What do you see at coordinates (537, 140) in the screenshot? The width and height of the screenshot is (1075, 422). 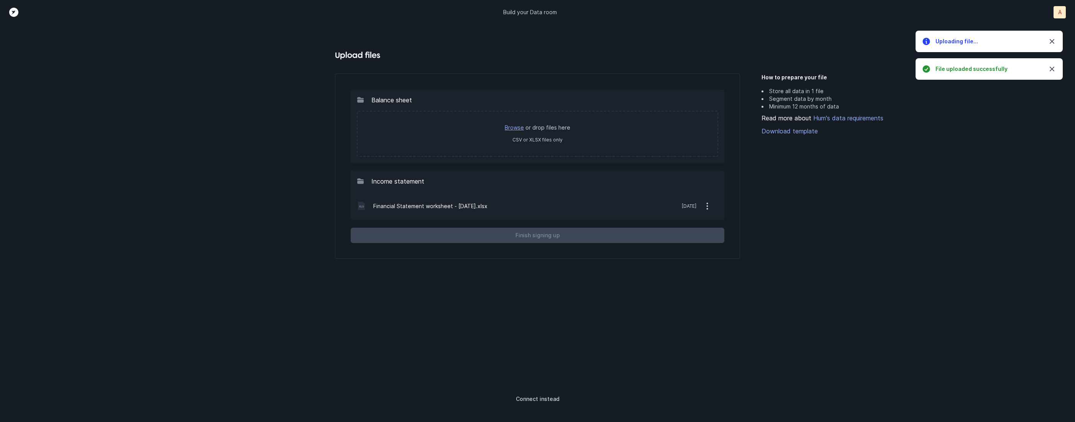 I see `label: CSV or XLSX files only` at bounding box center [537, 140].